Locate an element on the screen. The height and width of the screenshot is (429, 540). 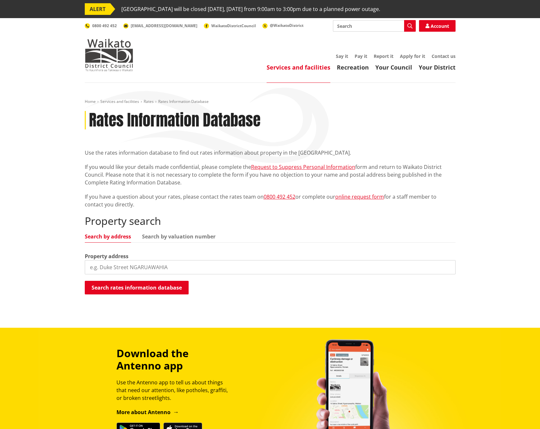
span: WaikatoDistrictCouncil is located at coordinates (233, 26).